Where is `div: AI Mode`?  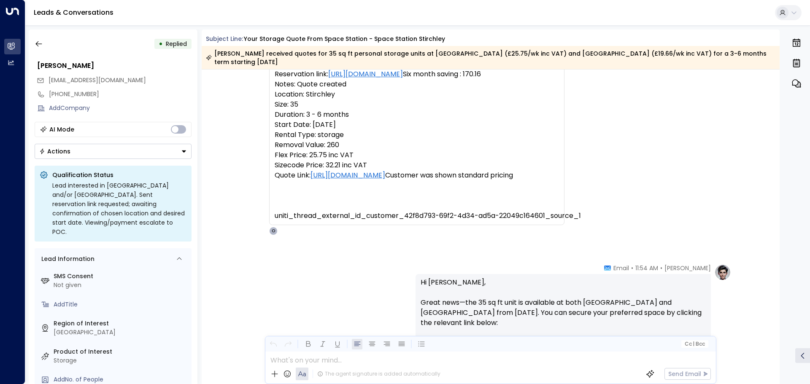
div: AI Mode is located at coordinates (62, 130).